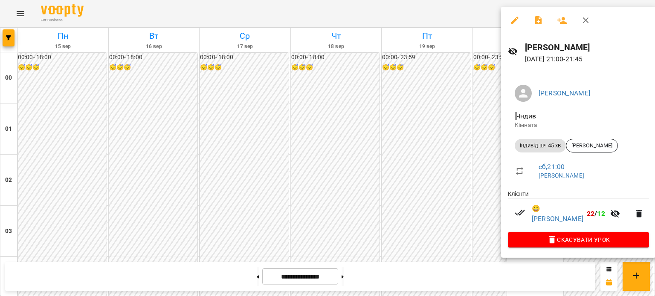 The height and width of the screenshot is (296, 655). What do you see at coordinates (578, 125) in the screenshot?
I see `p: Кімната` at bounding box center [578, 125].